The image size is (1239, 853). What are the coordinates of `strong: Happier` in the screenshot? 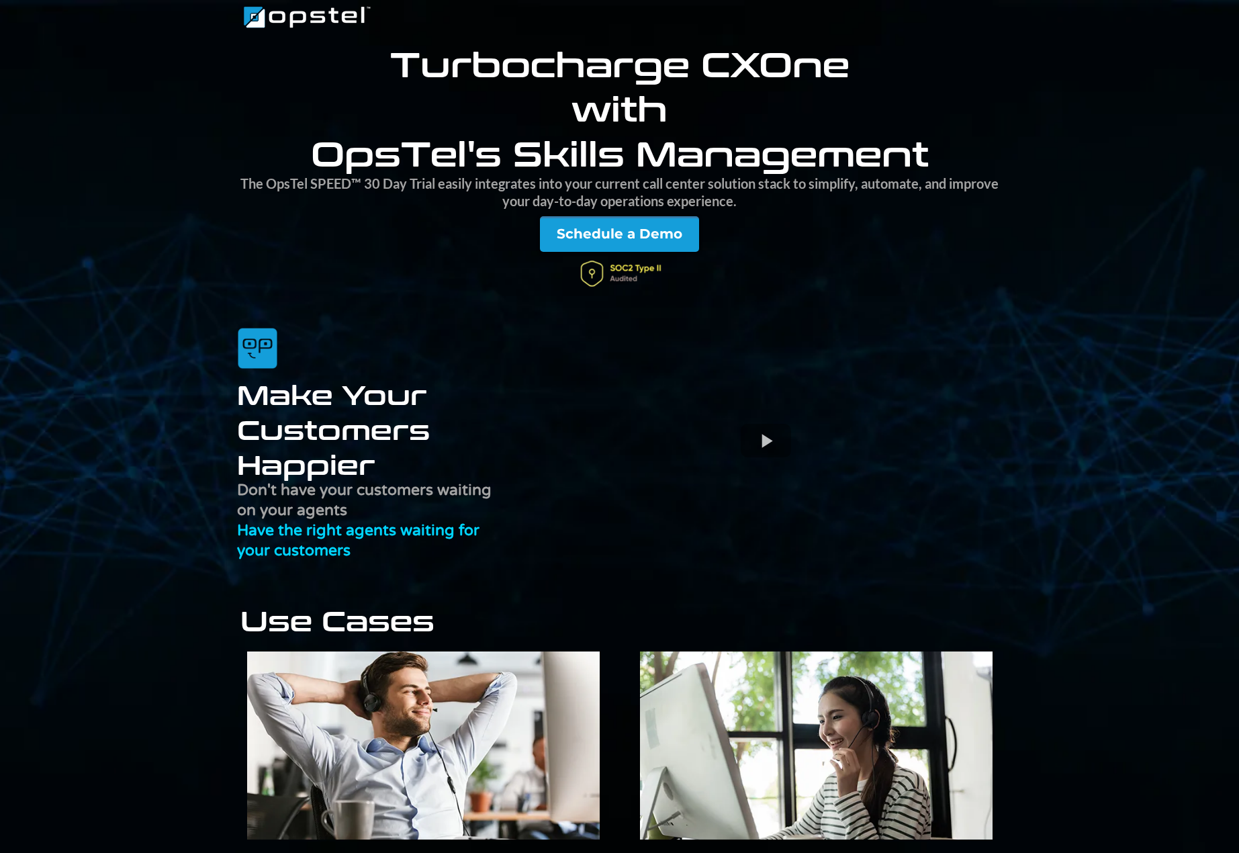 It's located at (306, 463).